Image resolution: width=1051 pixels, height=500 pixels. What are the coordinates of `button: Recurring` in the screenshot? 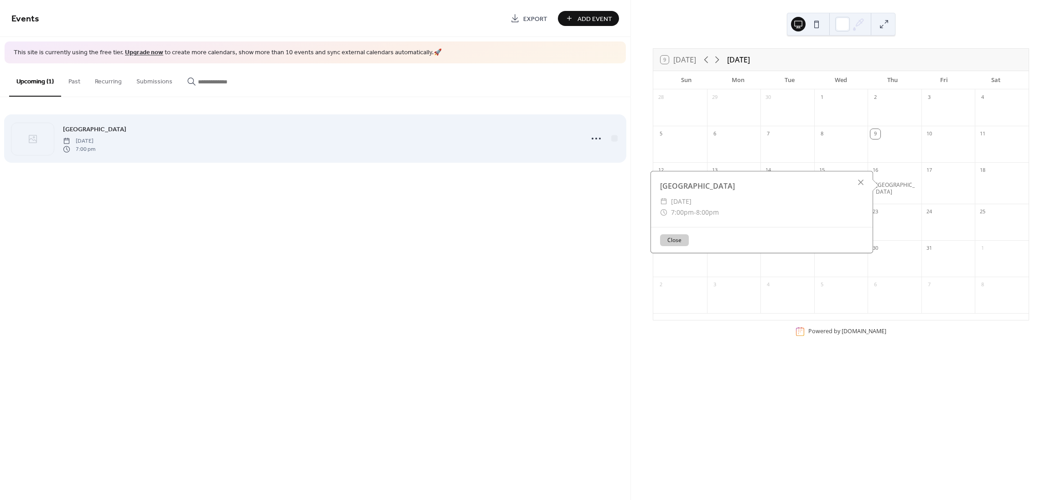 It's located at (108, 79).